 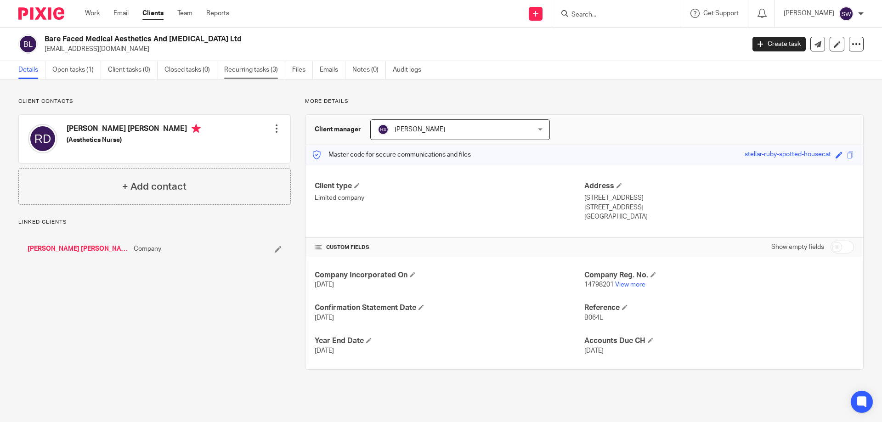 I want to click on span: Company, so click(x=147, y=249).